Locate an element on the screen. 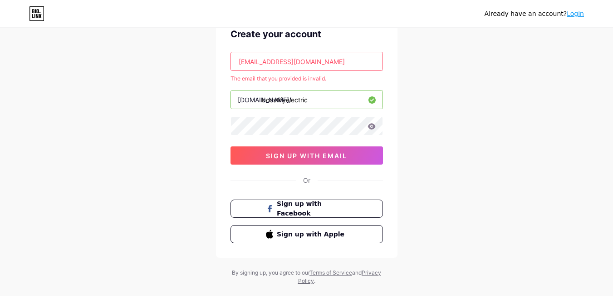 This screenshot has width=613, height=296. a: Login is located at coordinates (576, 14).